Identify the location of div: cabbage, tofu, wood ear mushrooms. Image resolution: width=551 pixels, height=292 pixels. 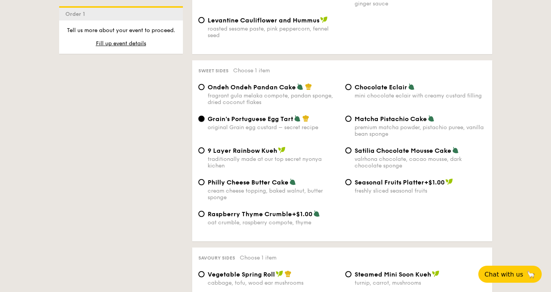
(273, 282).